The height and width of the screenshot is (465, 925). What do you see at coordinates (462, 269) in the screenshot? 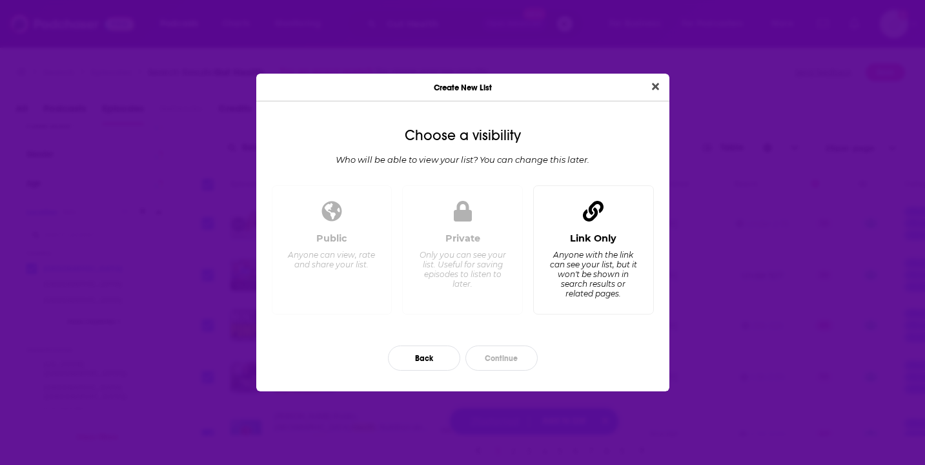
I see `div: Only you can see your list. Useful for saving episodes to listen to later.` at bounding box center [462, 269].